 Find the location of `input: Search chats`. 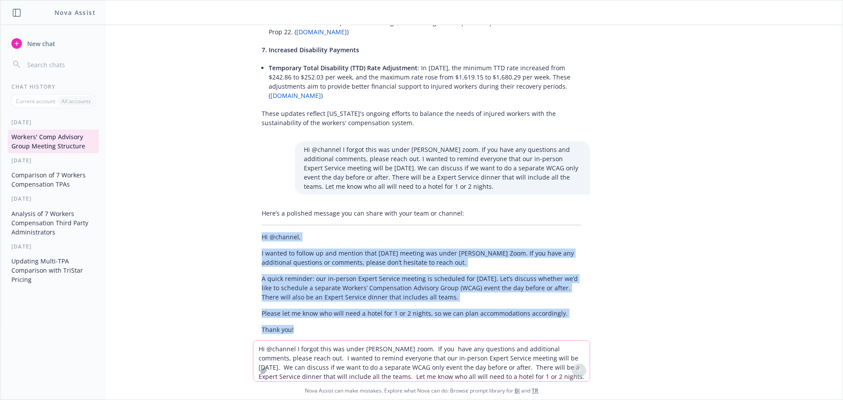

input: Search chats is located at coordinates (60, 65).